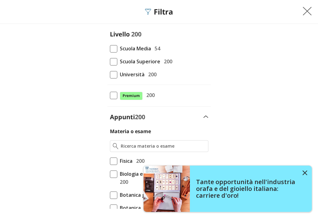  What do you see at coordinates (138, 61) in the screenshot?
I see `span: Scuola Superiore` at bounding box center [138, 61].